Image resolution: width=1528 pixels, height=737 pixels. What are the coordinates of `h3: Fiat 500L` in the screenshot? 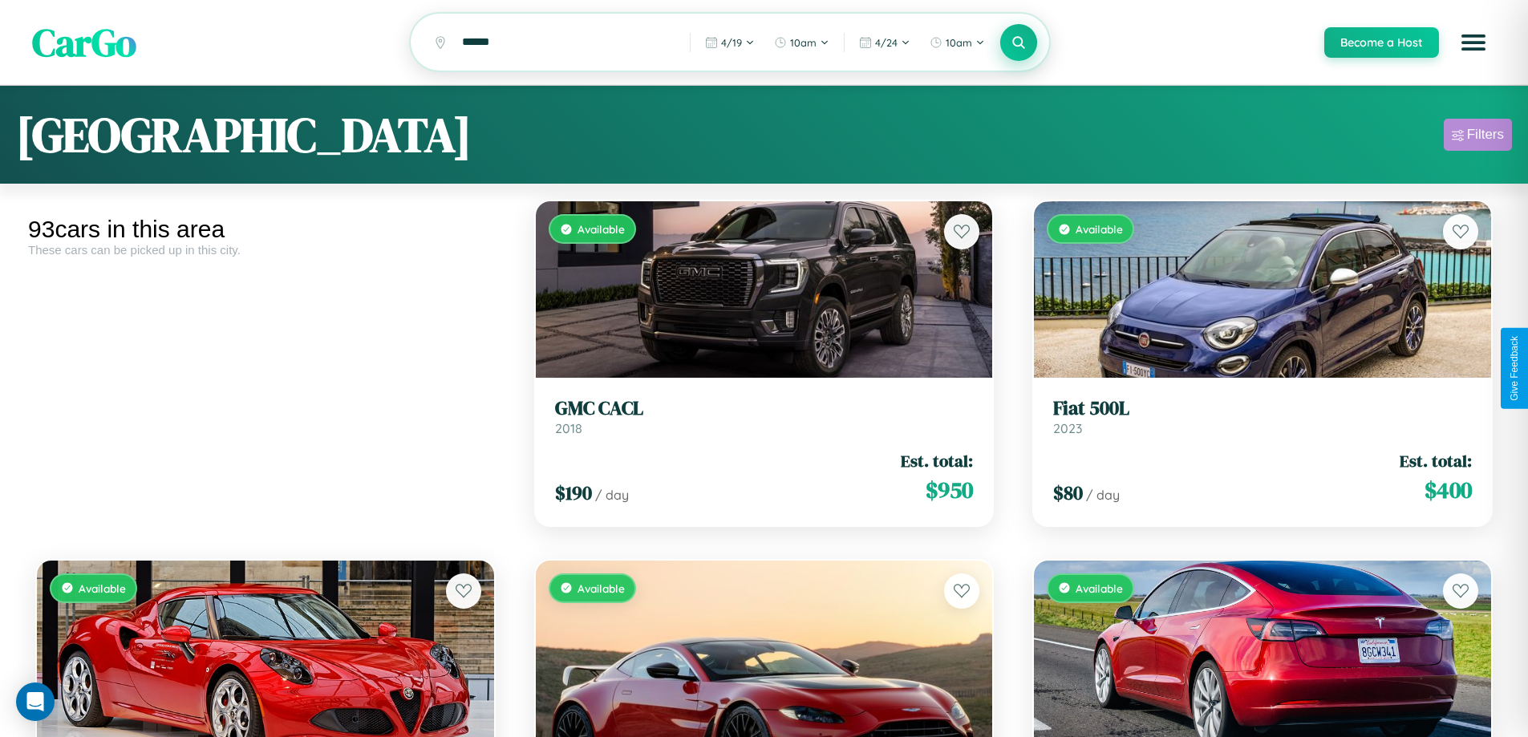 It's located at (1263, 408).